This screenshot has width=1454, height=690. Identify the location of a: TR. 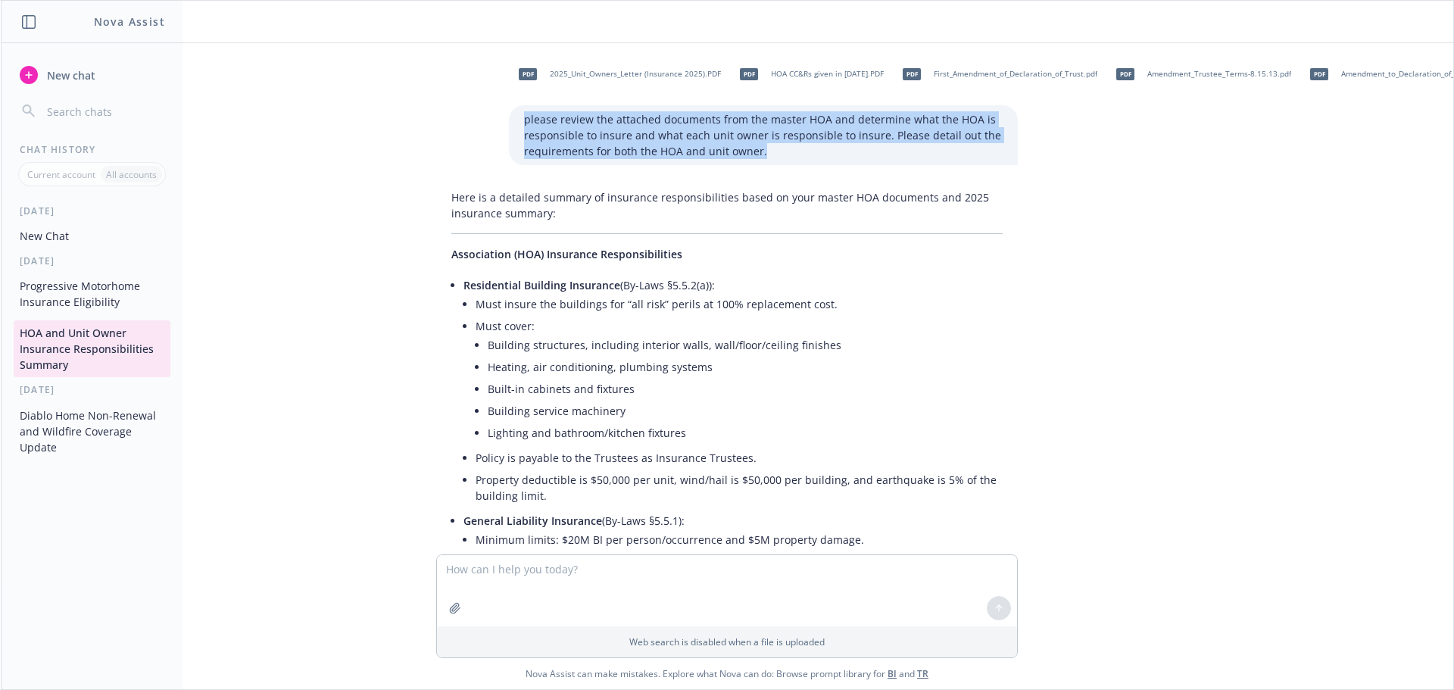
(923, 673).